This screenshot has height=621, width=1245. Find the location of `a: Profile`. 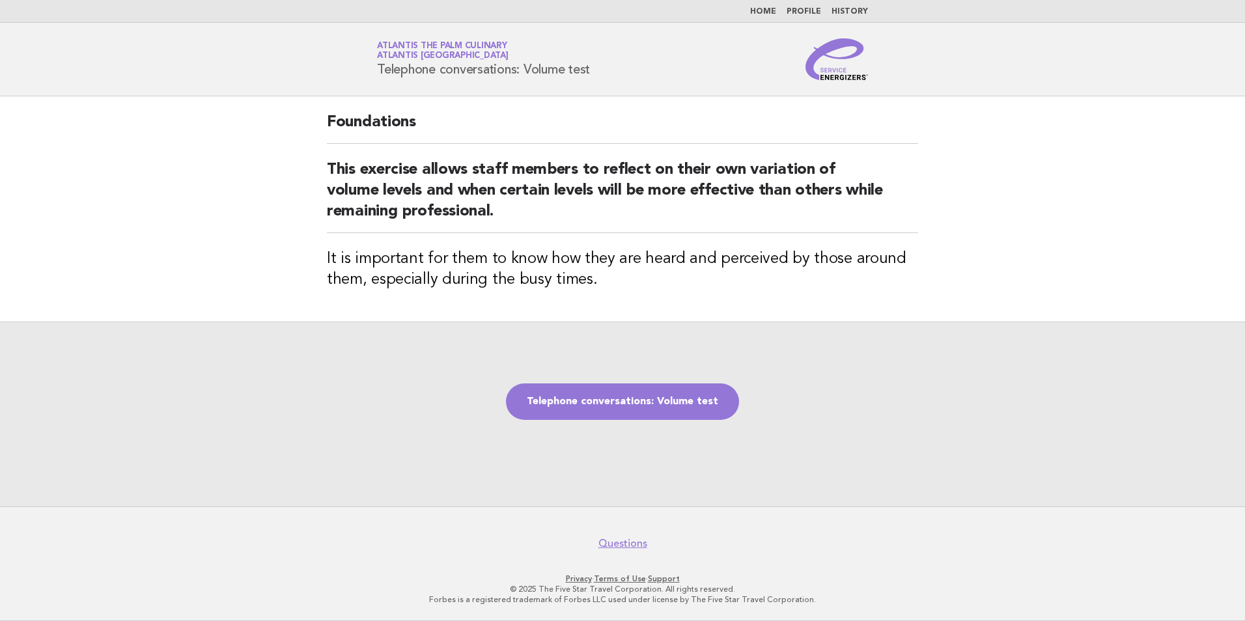

a: Profile is located at coordinates (804, 12).